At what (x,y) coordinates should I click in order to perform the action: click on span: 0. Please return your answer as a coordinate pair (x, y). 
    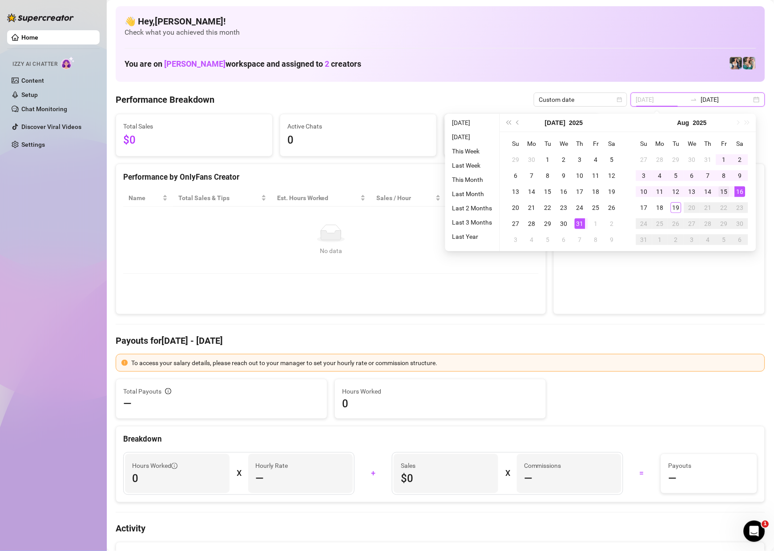
    Looking at the image, I should click on (177, 479).